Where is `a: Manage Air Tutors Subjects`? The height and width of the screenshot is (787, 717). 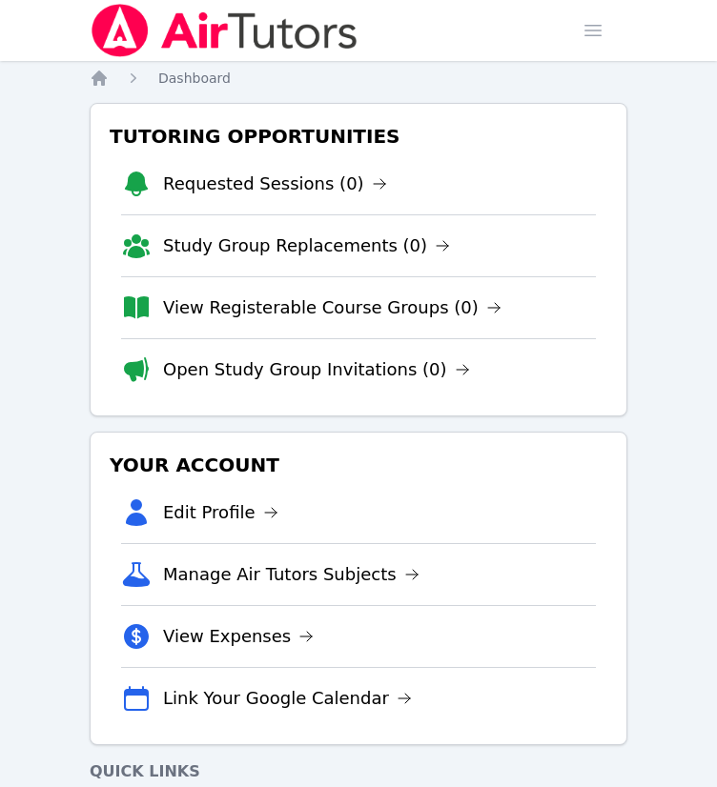
a: Manage Air Tutors Subjects is located at coordinates (291, 575).